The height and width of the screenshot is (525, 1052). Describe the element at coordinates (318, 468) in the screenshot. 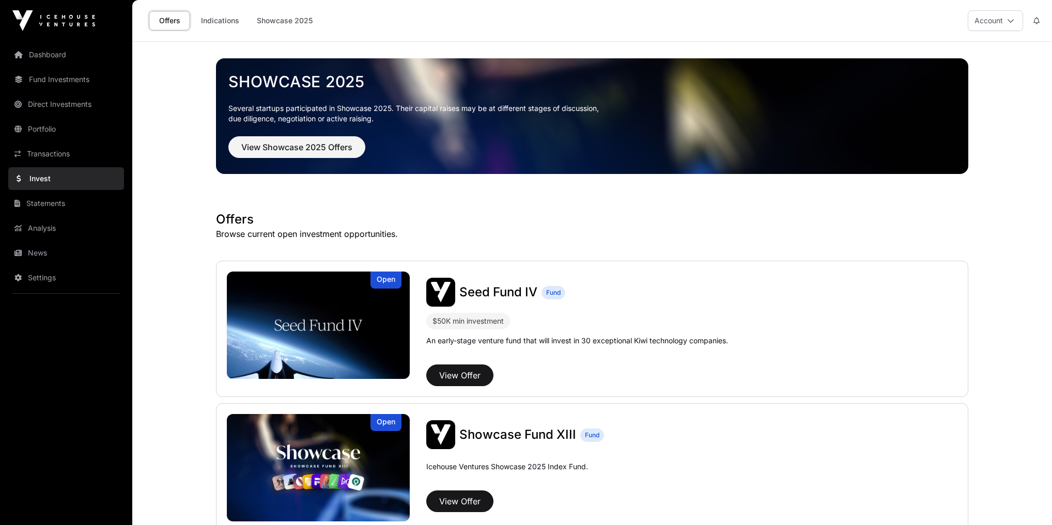

I see `a: Showcase Fund XIIIOpen` at that location.